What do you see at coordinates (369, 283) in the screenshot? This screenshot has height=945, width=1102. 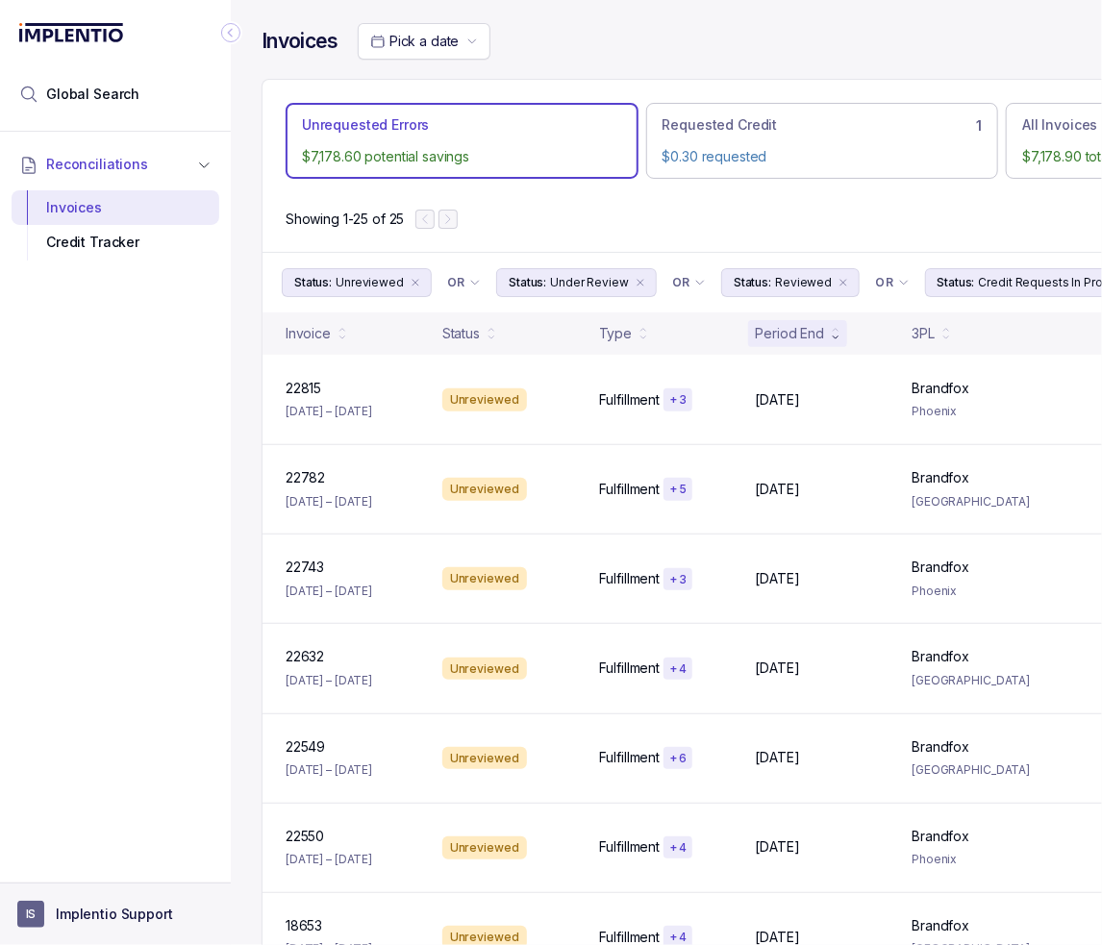 I see `p: Unreviewed` at bounding box center [369, 283].